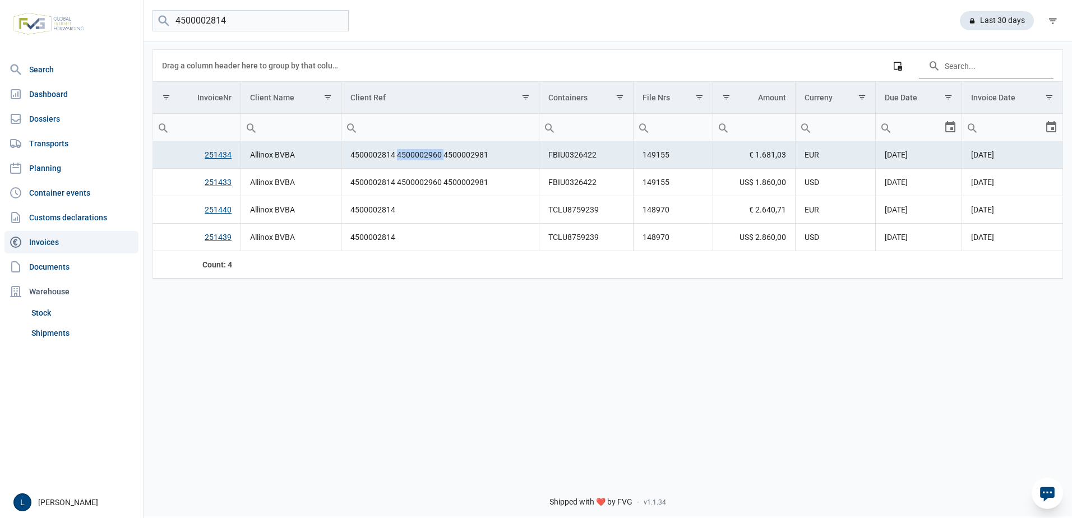 This screenshot has height=518, width=1072. I want to click on a: Dossiers, so click(71, 119).